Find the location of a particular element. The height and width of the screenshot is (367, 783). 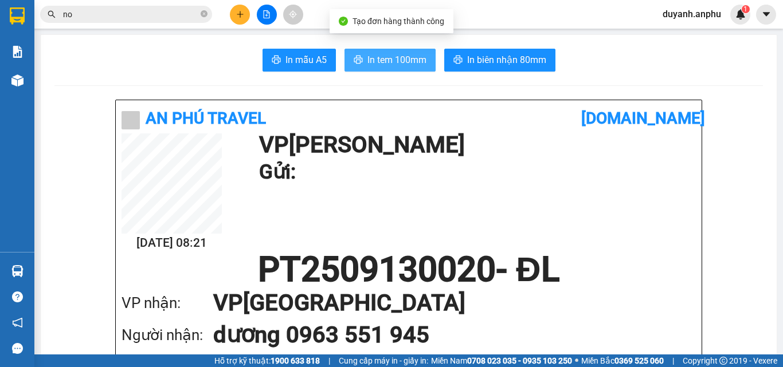

span: close-circle is located at coordinates (204, 14).